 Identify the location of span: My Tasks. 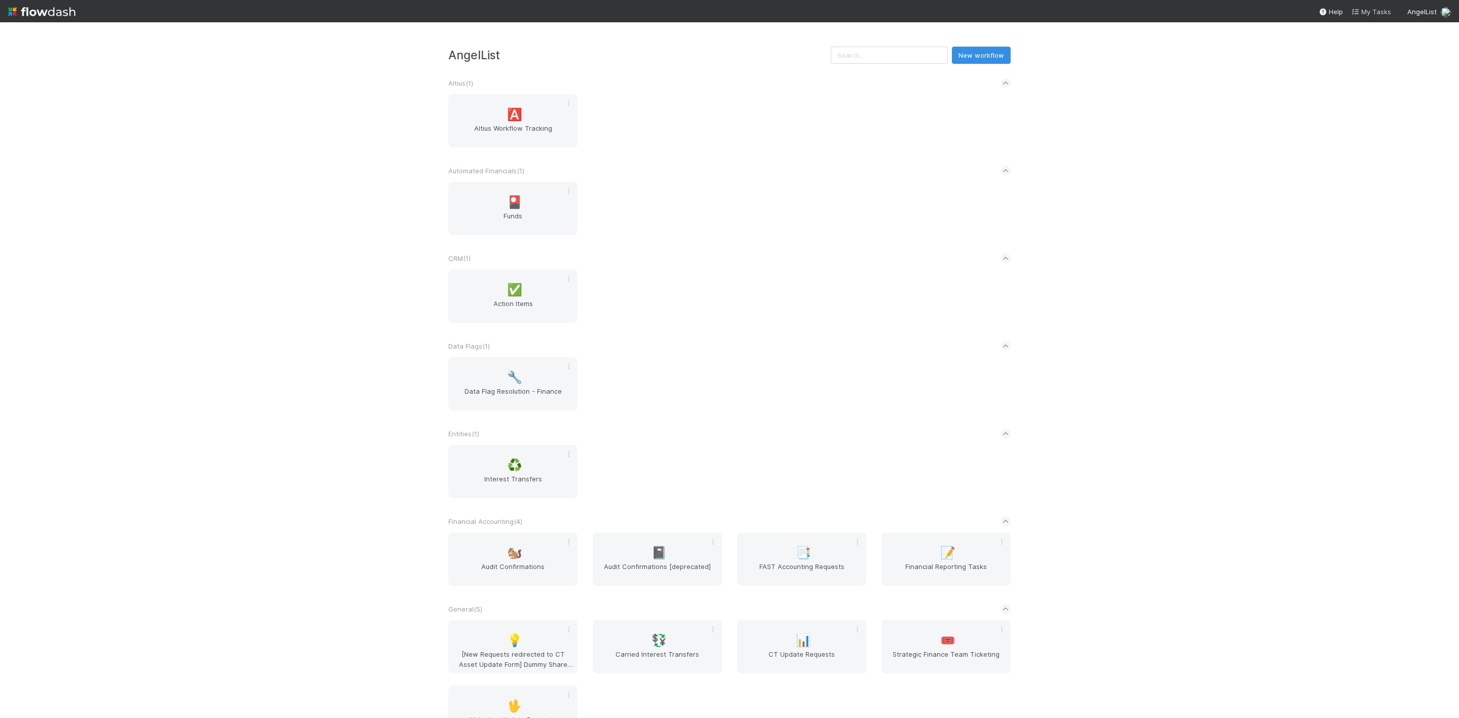
(1371, 12).